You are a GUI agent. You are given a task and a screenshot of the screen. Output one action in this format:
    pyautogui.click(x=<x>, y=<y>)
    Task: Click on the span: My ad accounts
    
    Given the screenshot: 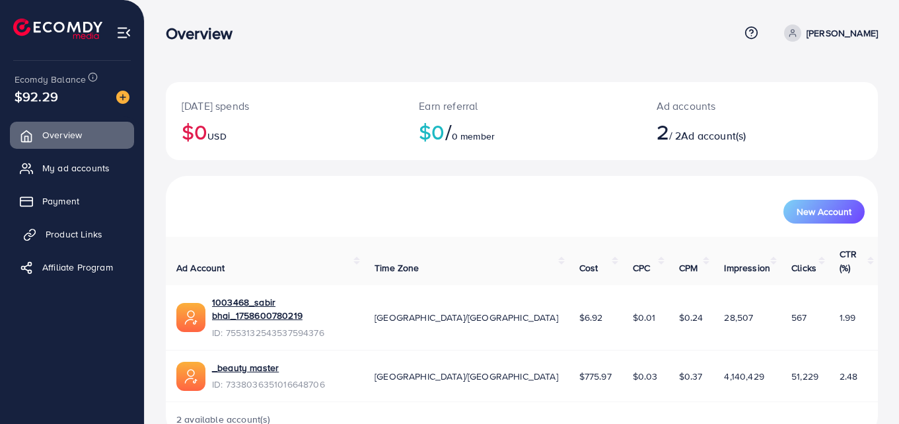 What is the action you would take?
    pyautogui.click(x=76, y=168)
    